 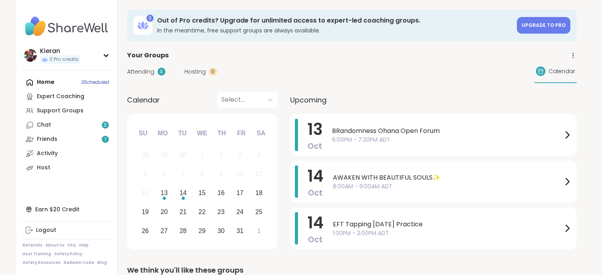 I want to click on div: Not available Sunday, October 5th, 2025, so click(x=145, y=174).